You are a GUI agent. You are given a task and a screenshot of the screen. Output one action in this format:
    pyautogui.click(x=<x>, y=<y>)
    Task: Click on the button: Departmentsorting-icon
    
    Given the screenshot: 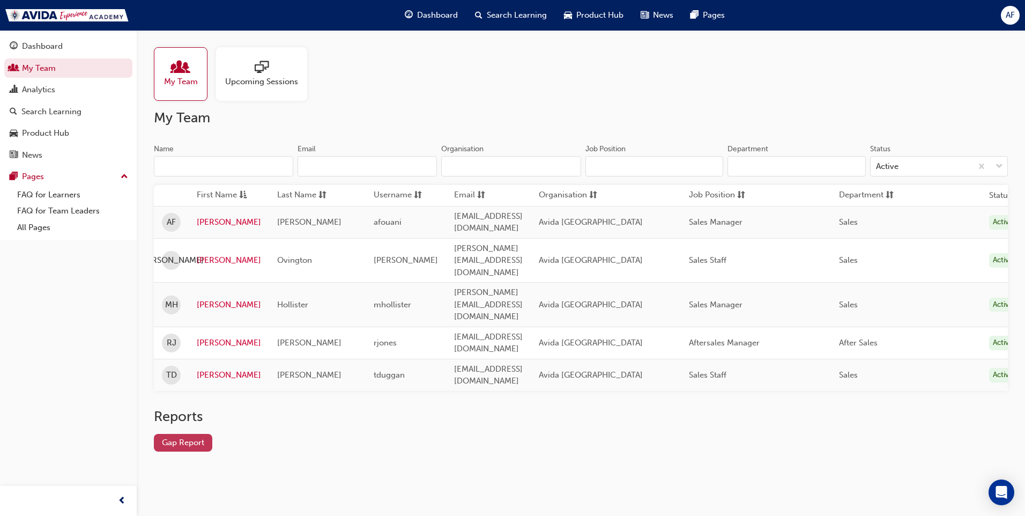 What is the action you would take?
    pyautogui.click(x=869, y=195)
    